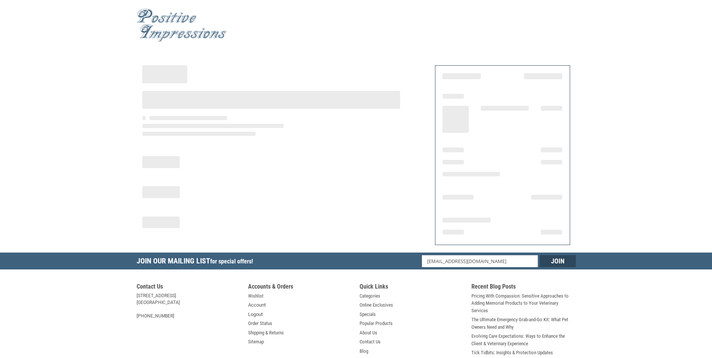  I want to click on a: Contact Us, so click(370, 342).